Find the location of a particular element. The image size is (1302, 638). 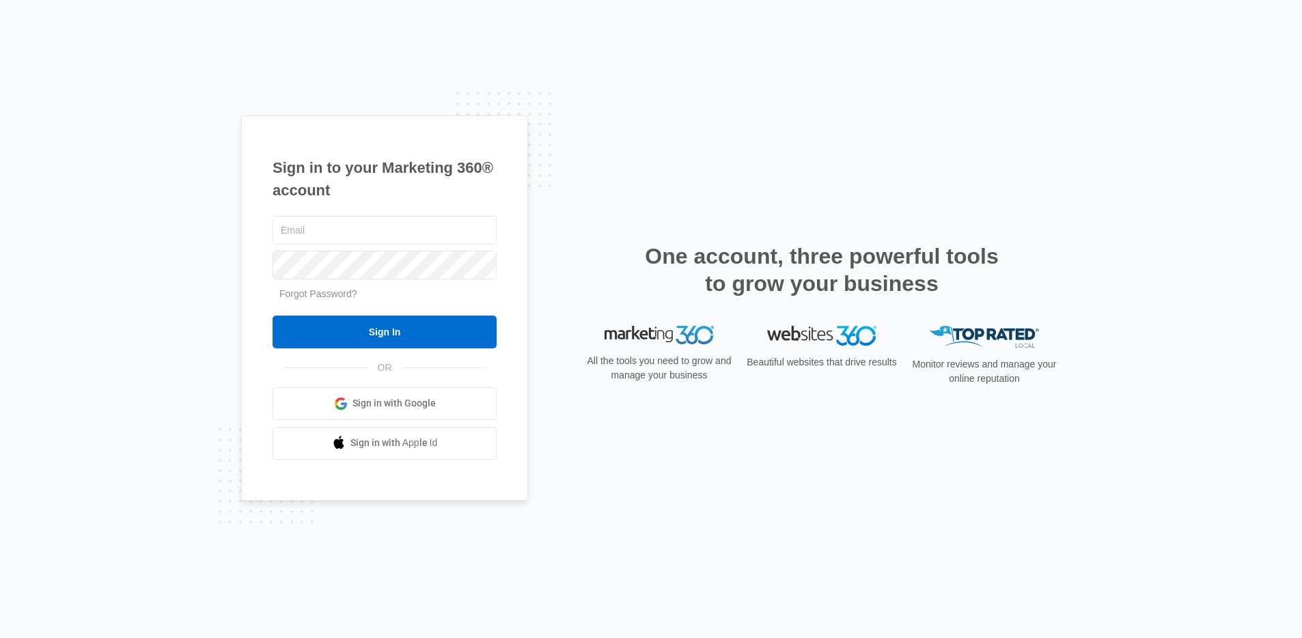

img: Websites 360 is located at coordinates (822, 335).